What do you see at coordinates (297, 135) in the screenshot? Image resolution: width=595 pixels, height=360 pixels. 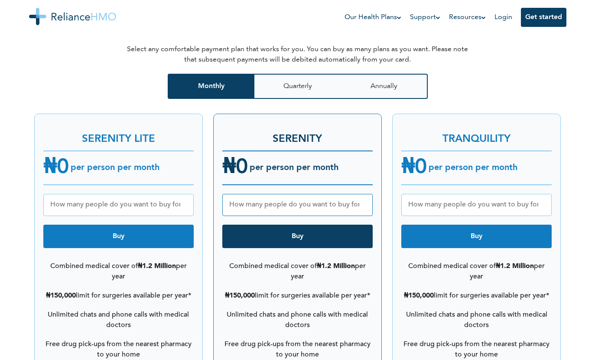 I see `h3: SERENITY` at bounding box center [297, 135].